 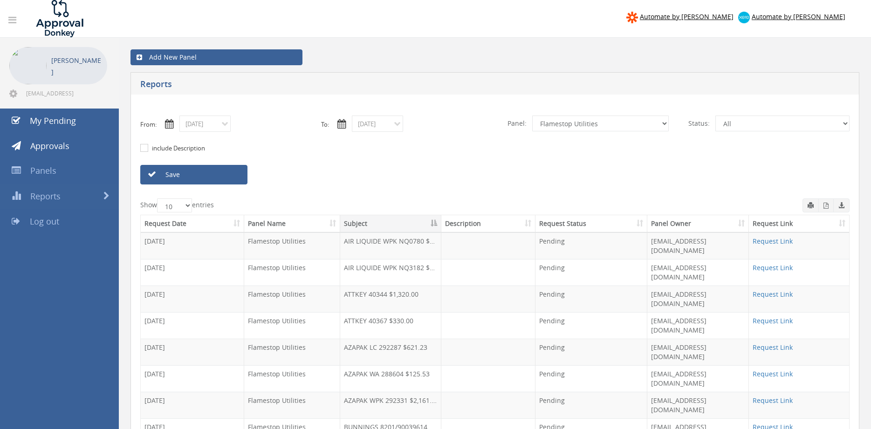 I want to click on img: xero-logo.png, so click(x=744, y=17).